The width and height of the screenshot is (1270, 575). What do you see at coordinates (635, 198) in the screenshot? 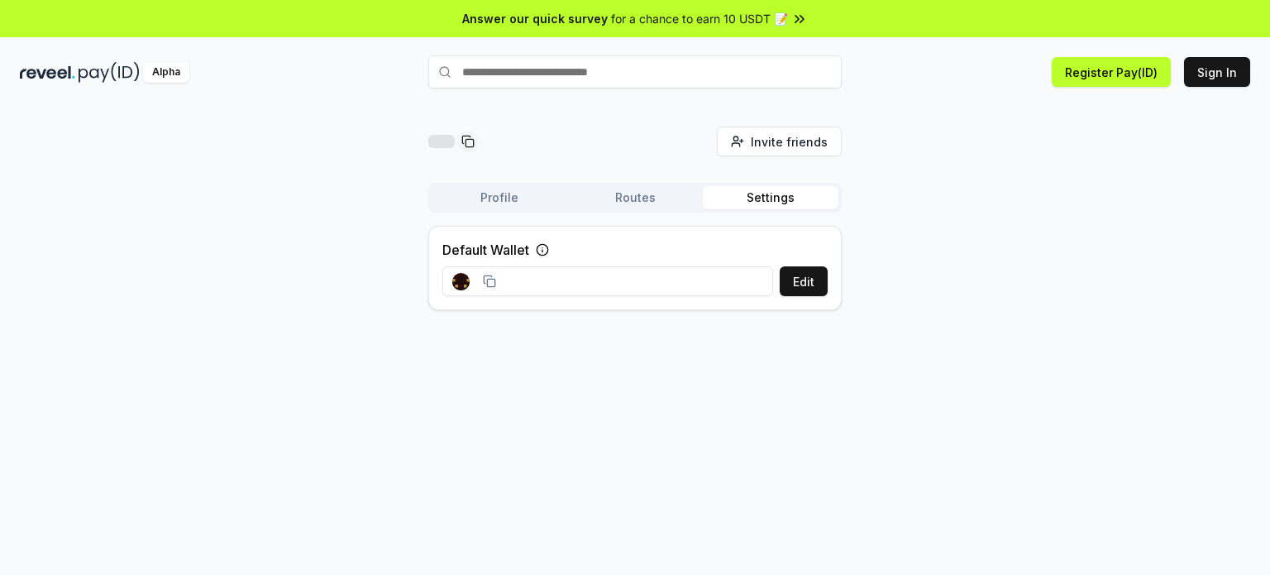
I see `button: Routes` at bounding box center [635, 198].